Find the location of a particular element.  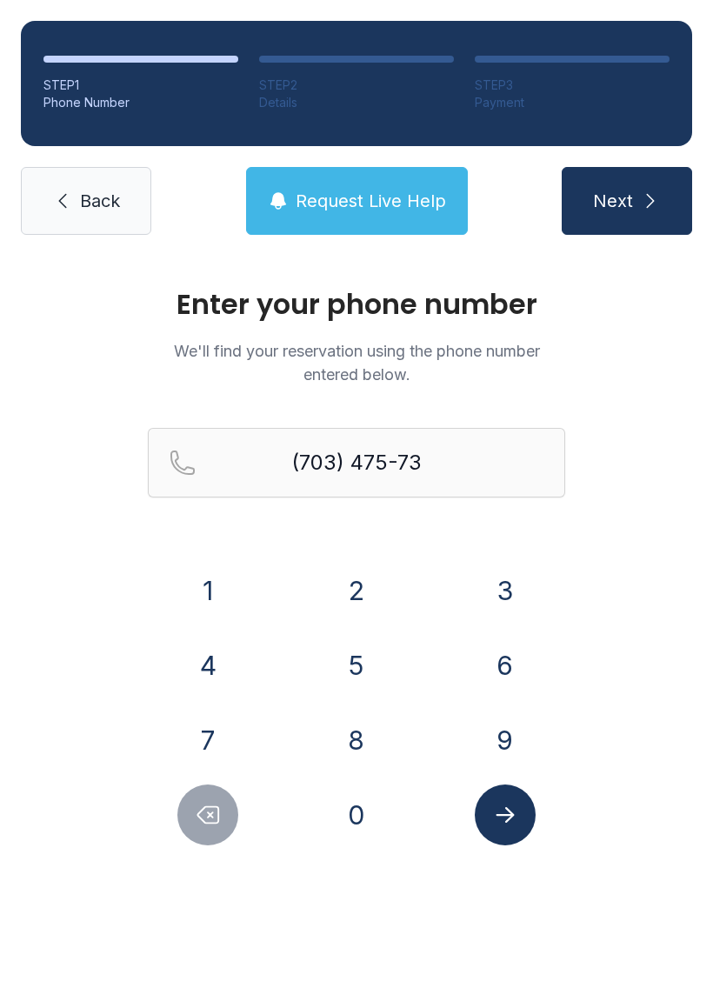

button: 8 is located at coordinates (357, 740).